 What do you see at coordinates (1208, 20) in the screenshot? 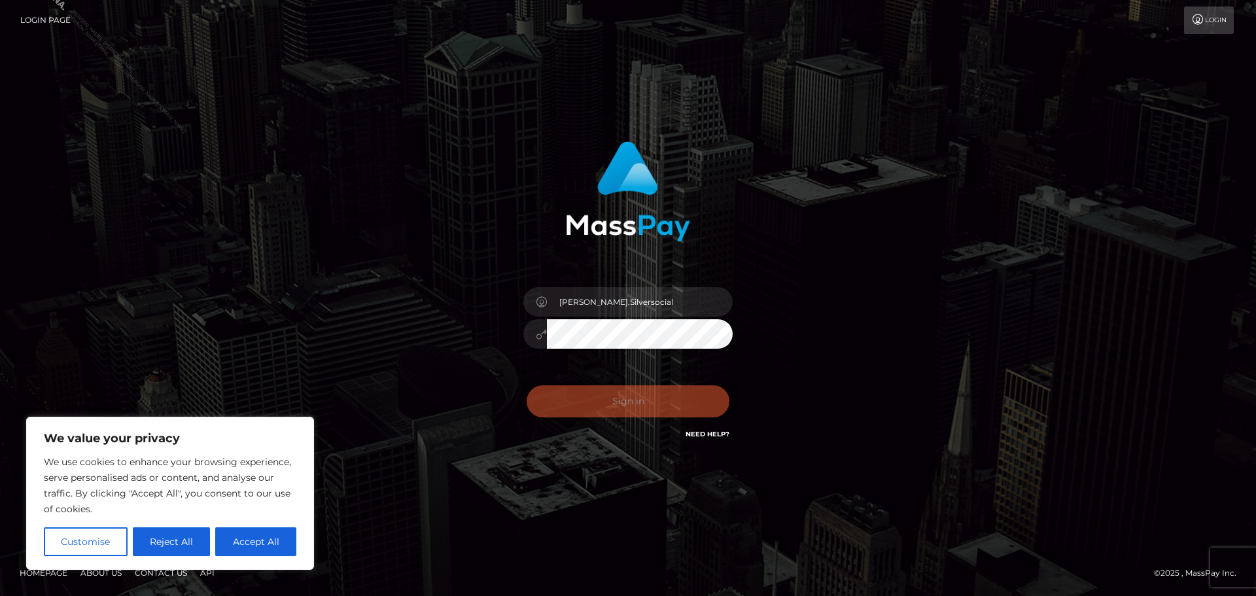
I see `a: Login` at bounding box center [1208, 20].